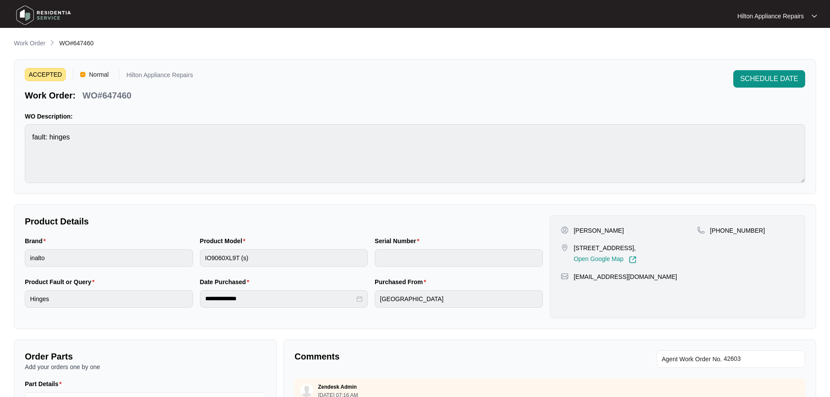 This screenshot has width=830, height=397. What do you see at coordinates (284, 221) in the screenshot?
I see `p: Product Details` at bounding box center [284, 221].